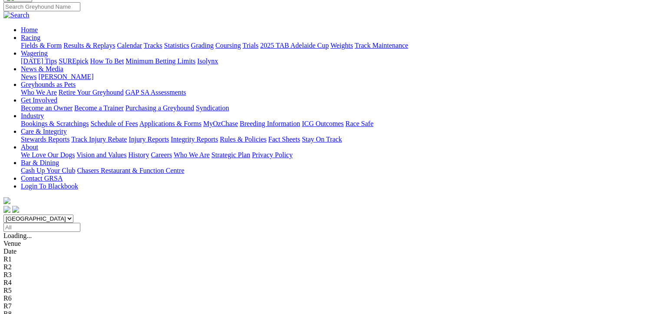 This screenshot has width=657, height=314. I want to click on a: Fact Sheets, so click(284, 139).